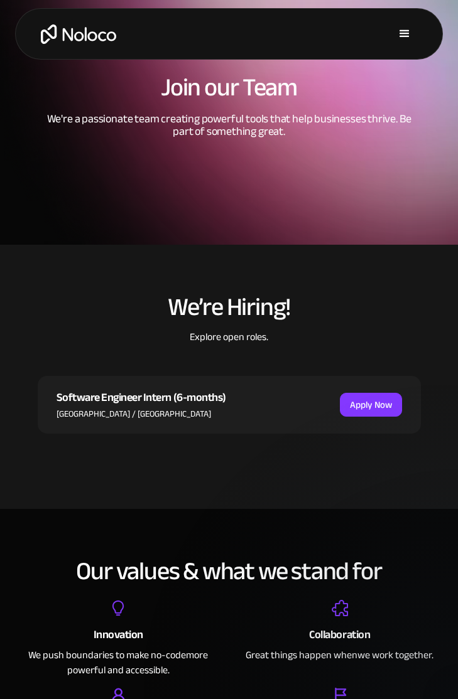  I want to click on div: menu, so click(404, 34).